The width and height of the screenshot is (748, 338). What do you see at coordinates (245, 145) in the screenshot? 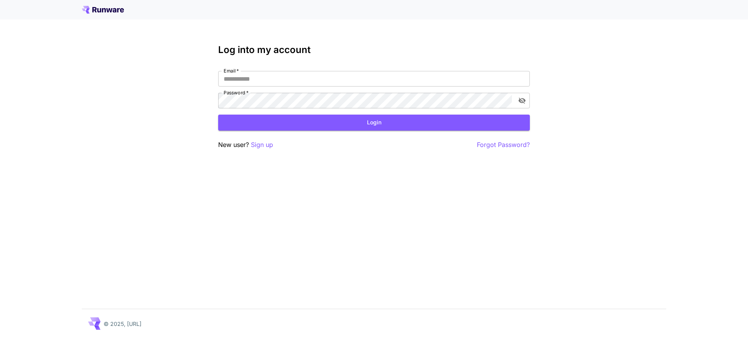
I see `p: New user?` at bounding box center [245, 145].